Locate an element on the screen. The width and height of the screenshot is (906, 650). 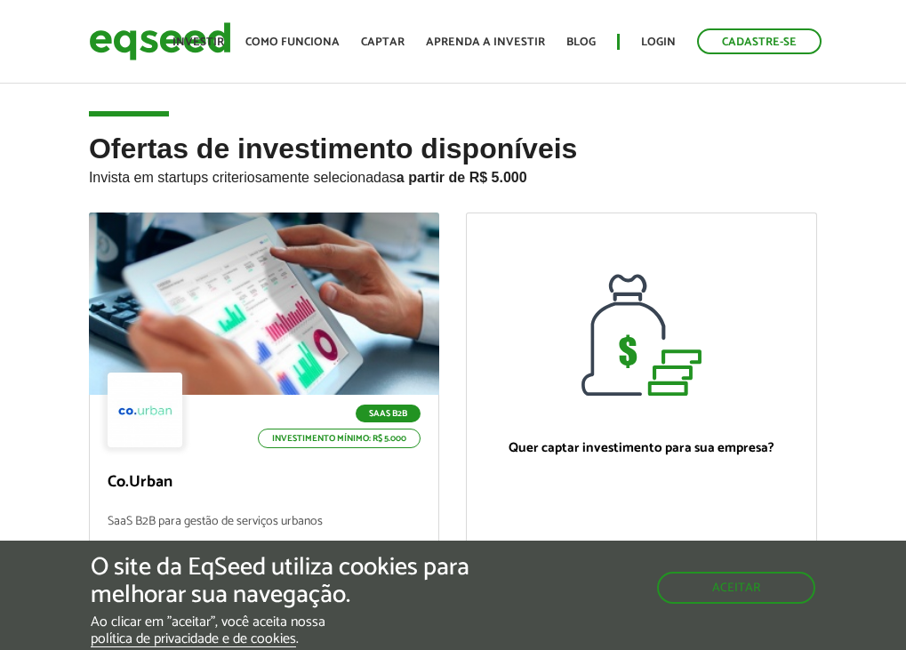
h2: Ofertas de investimento disponíveis is located at coordinates (452, 172).